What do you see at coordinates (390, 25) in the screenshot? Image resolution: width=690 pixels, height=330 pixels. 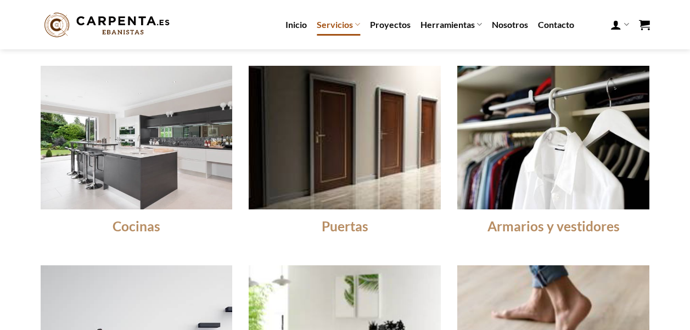 I see `a: Proyectos` at bounding box center [390, 25].